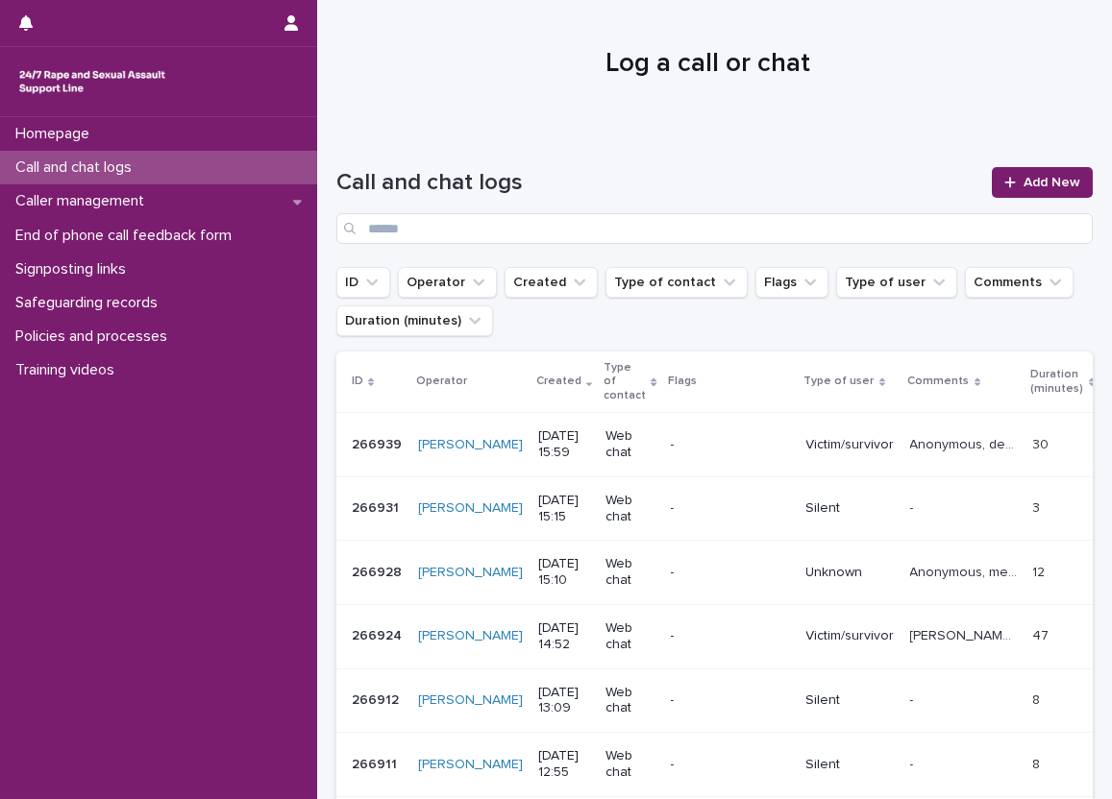  I want to click on p: 12, so click(1041, 571).